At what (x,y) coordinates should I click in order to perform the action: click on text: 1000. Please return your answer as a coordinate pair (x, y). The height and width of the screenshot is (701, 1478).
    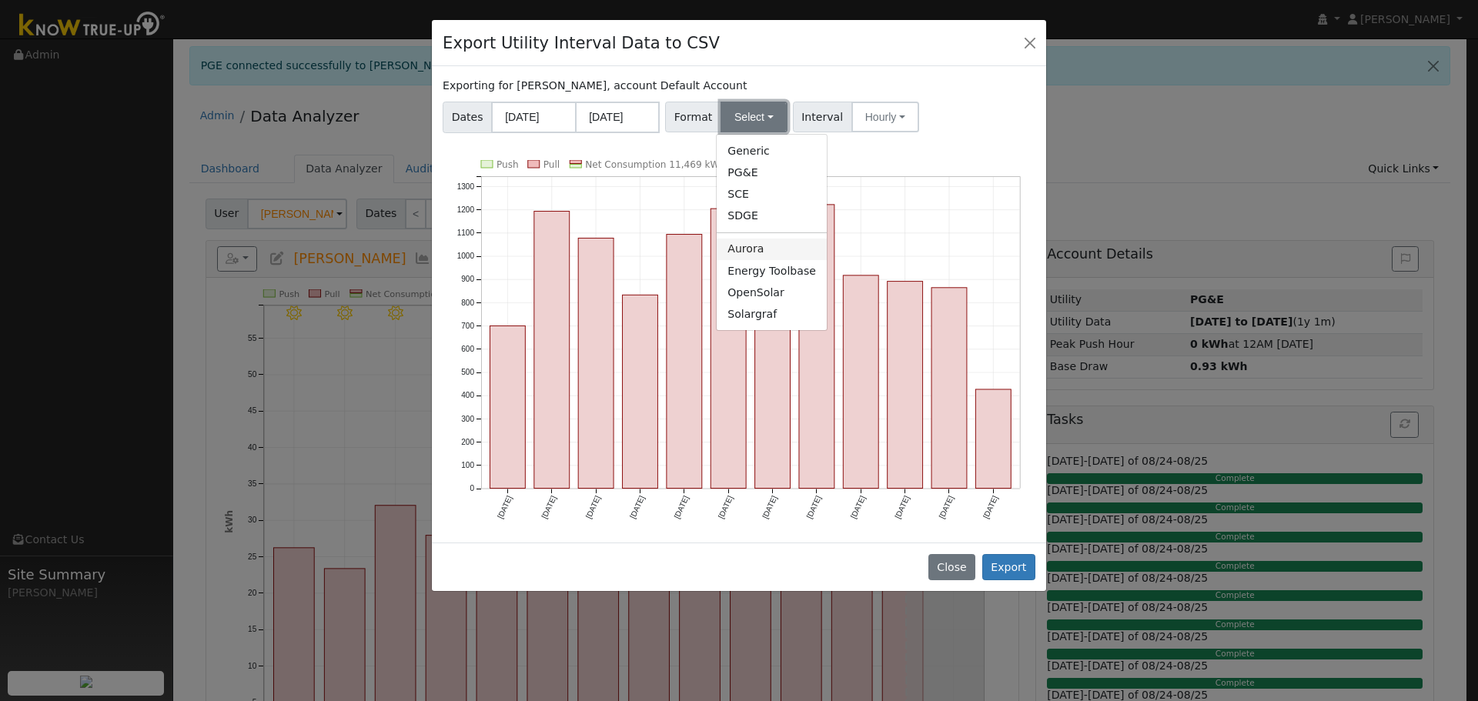
    Looking at the image, I should click on (466, 256).